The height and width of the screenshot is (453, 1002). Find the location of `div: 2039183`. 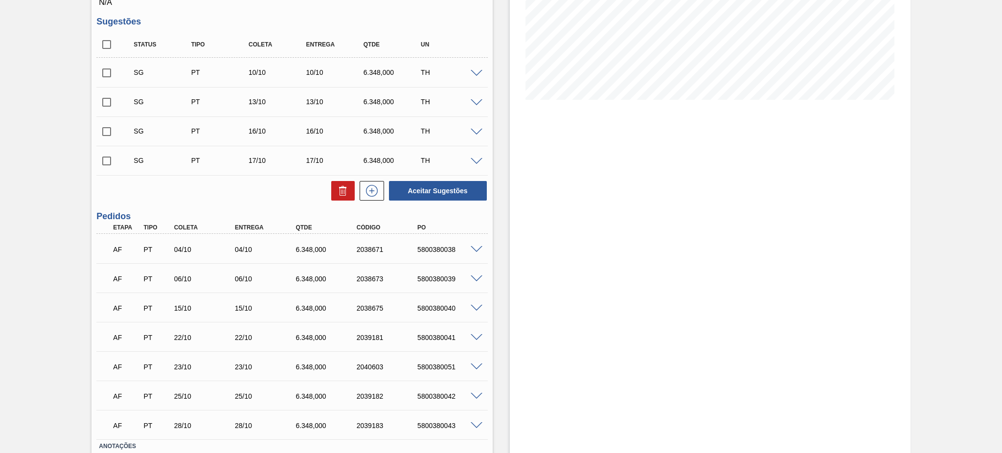

div: 2039183 is located at coordinates (388, 426).